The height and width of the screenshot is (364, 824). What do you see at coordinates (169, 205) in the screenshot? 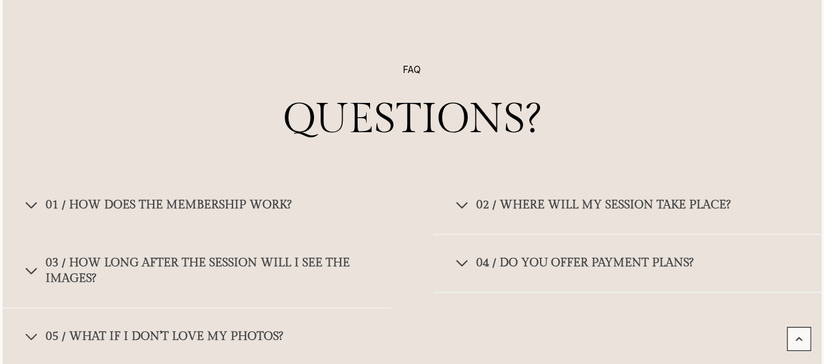
I see `span: 01 / How does the membership Work?` at bounding box center [169, 205].